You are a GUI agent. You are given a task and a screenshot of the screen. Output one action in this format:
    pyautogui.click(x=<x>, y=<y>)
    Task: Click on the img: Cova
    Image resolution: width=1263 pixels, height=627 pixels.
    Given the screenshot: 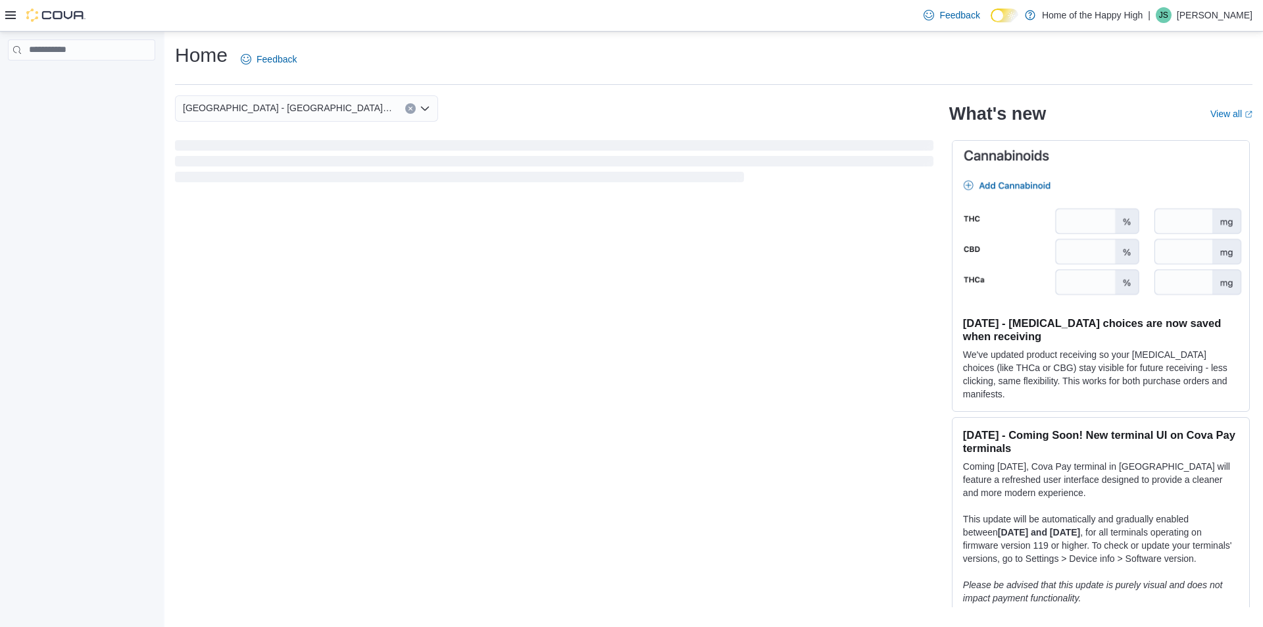 What is the action you would take?
    pyautogui.click(x=56, y=15)
    